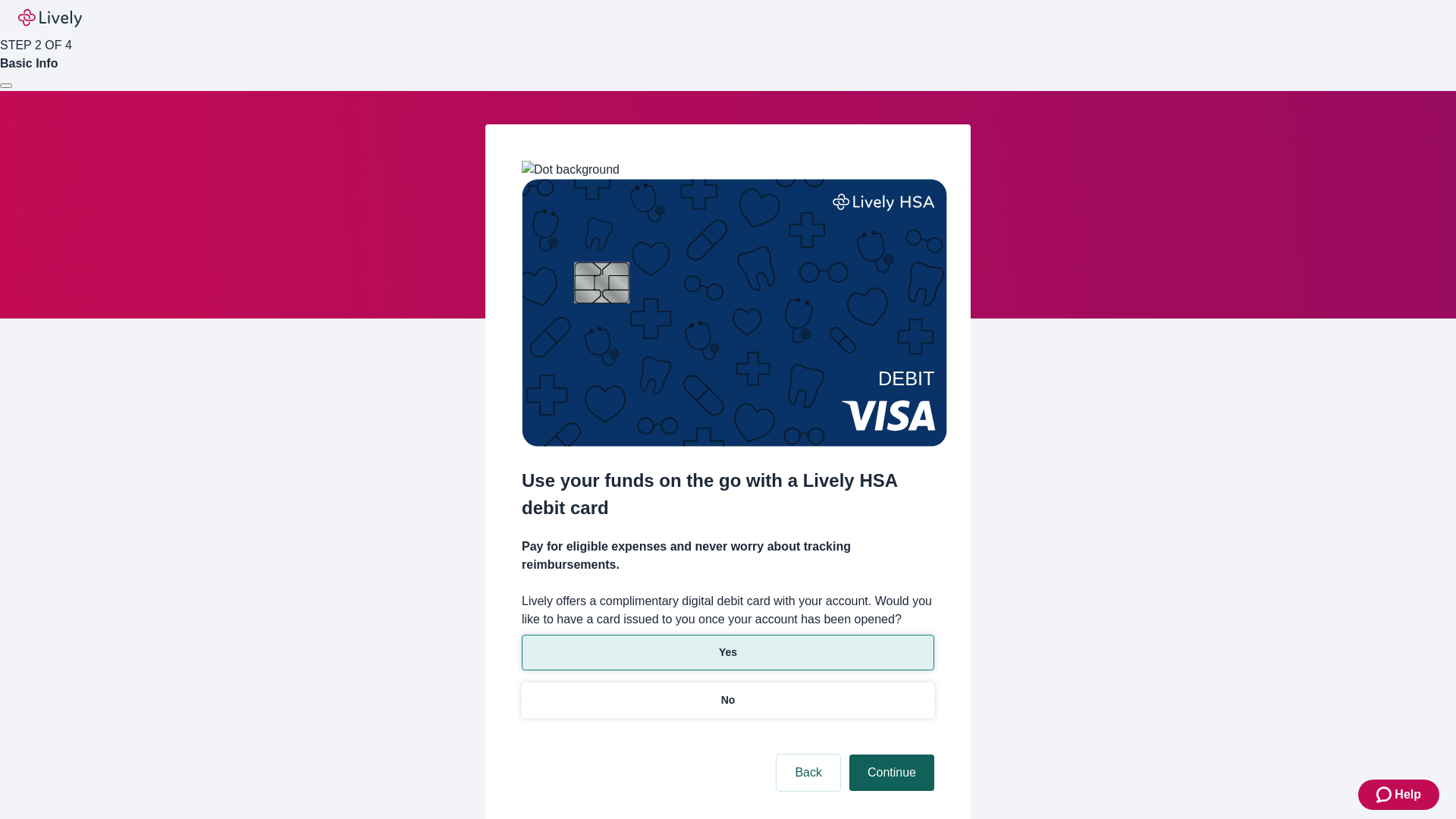 This screenshot has width=1456, height=819. Describe the element at coordinates (728, 494) in the screenshot. I see `h2: Use your funds on the go with a Lively HSA debit card` at that location.